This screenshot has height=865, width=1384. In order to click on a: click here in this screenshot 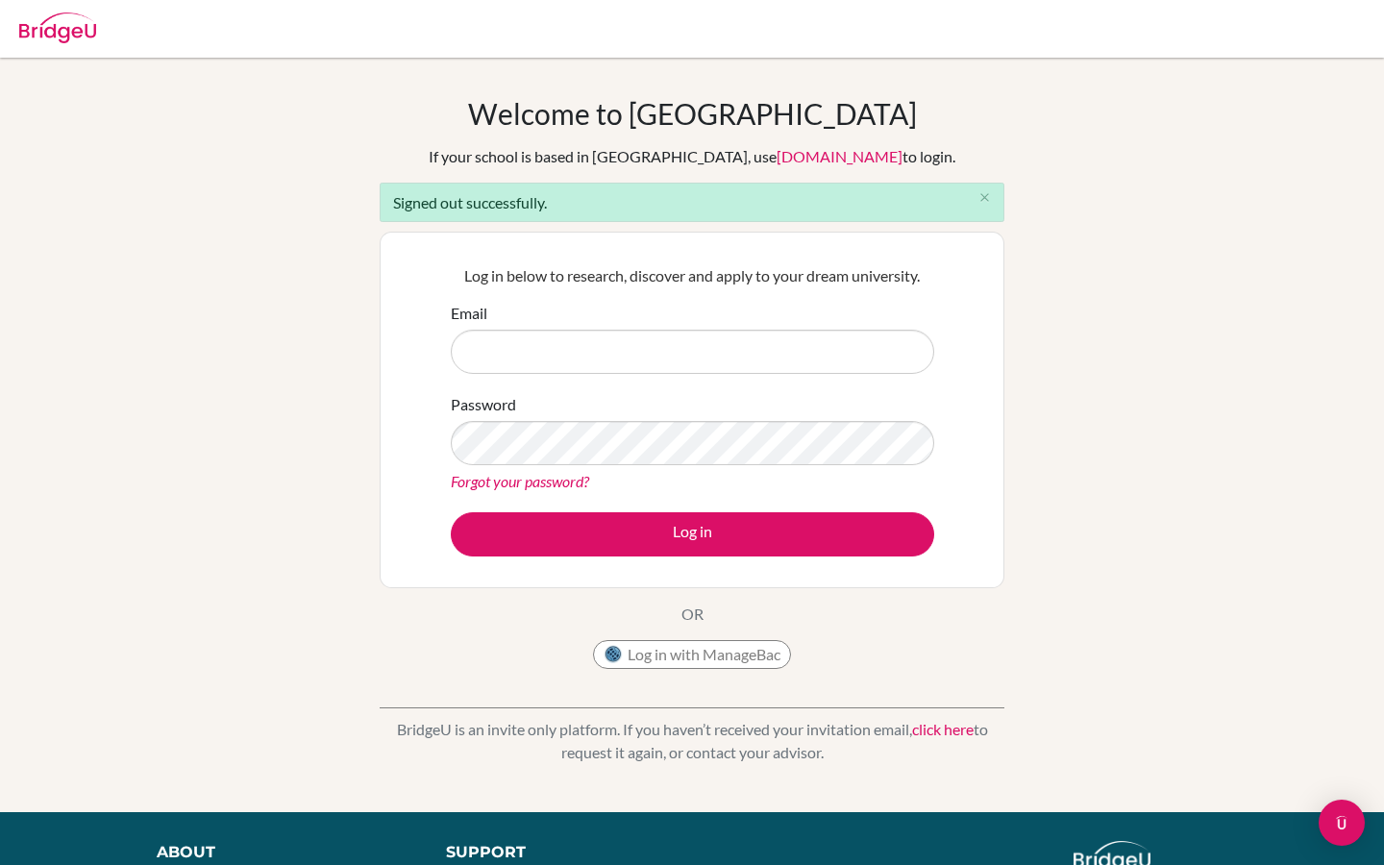, I will do `click(943, 729)`.